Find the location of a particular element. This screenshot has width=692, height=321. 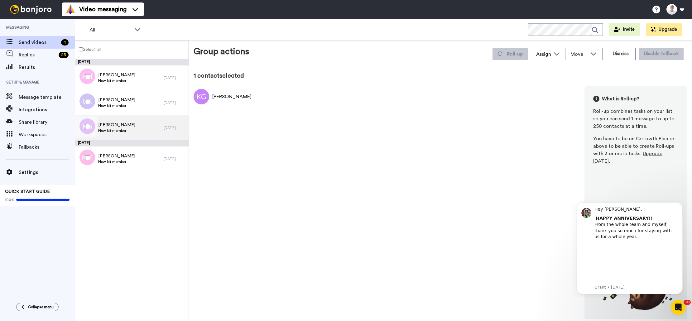

img: Profile image for Grant is located at coordinates (19, 16).